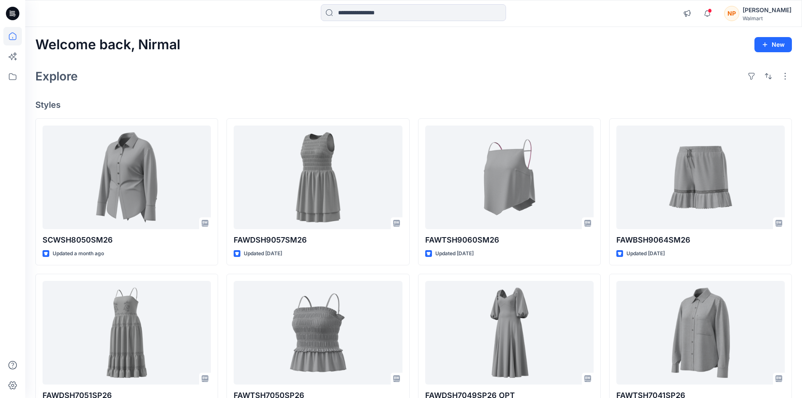 The height and width of the screenshot is (398, 802). I want to click on a: FAWBSH9064SM26, so click(701, 177).